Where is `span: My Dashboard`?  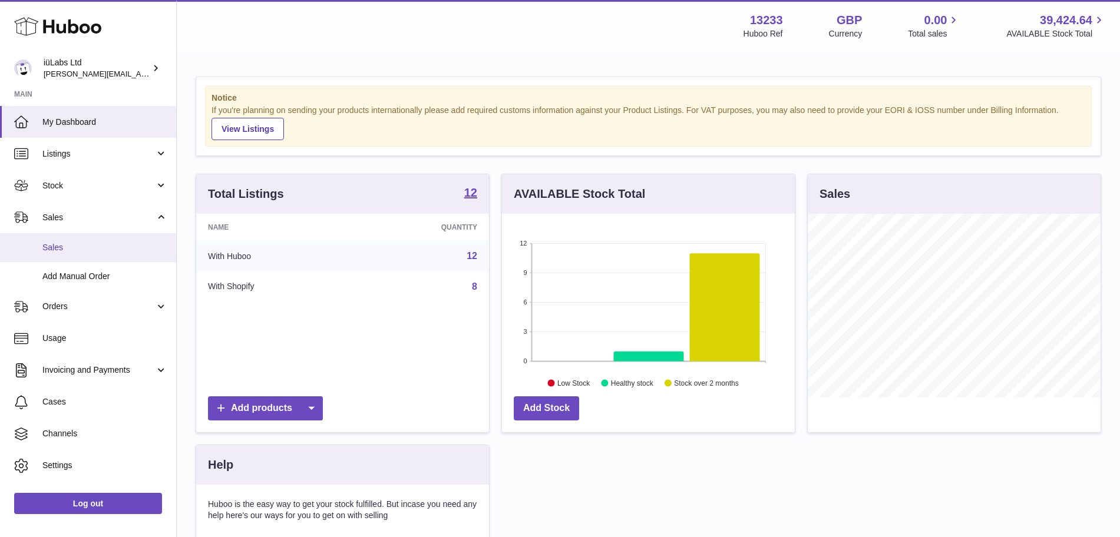 span: My Dashboard is located at coordinates (105, 122).